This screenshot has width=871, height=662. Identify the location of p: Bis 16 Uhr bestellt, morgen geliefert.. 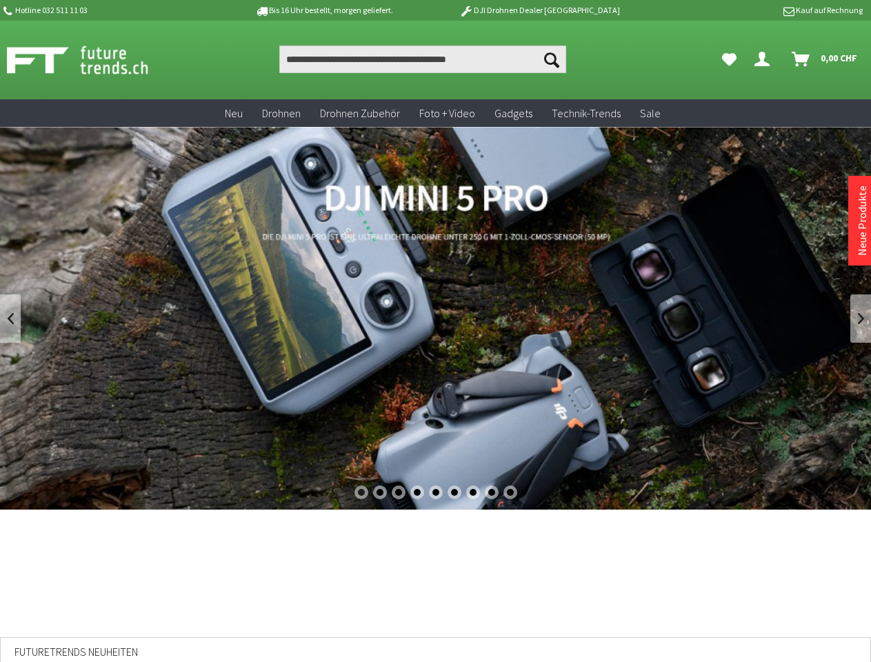
(324, 10).